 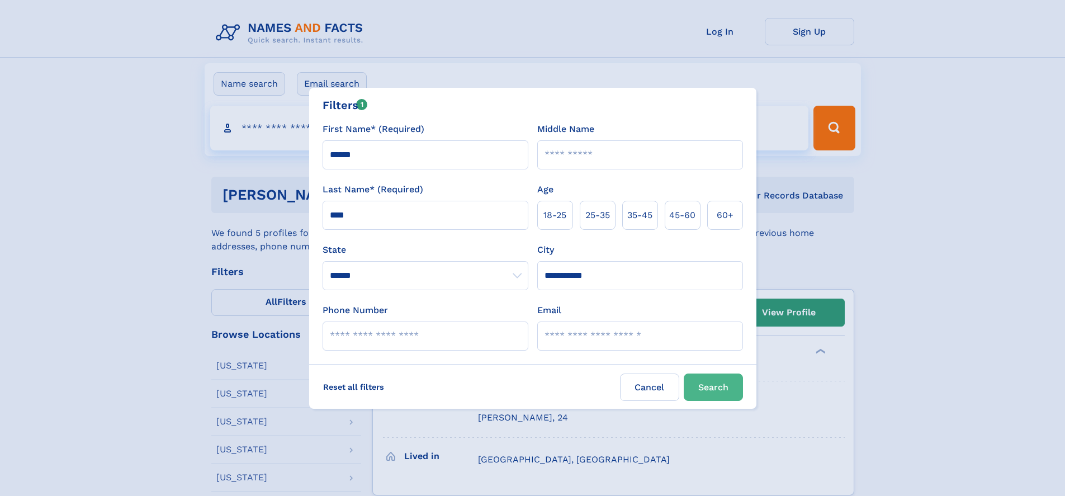 I want to click on span: 25‑35, so click(x=597, y=215).